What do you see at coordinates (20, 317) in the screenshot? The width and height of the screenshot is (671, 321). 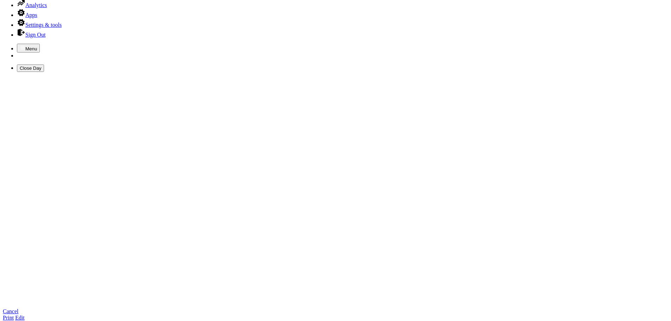 I see `a: Edit` at bounding box center [20, 317].